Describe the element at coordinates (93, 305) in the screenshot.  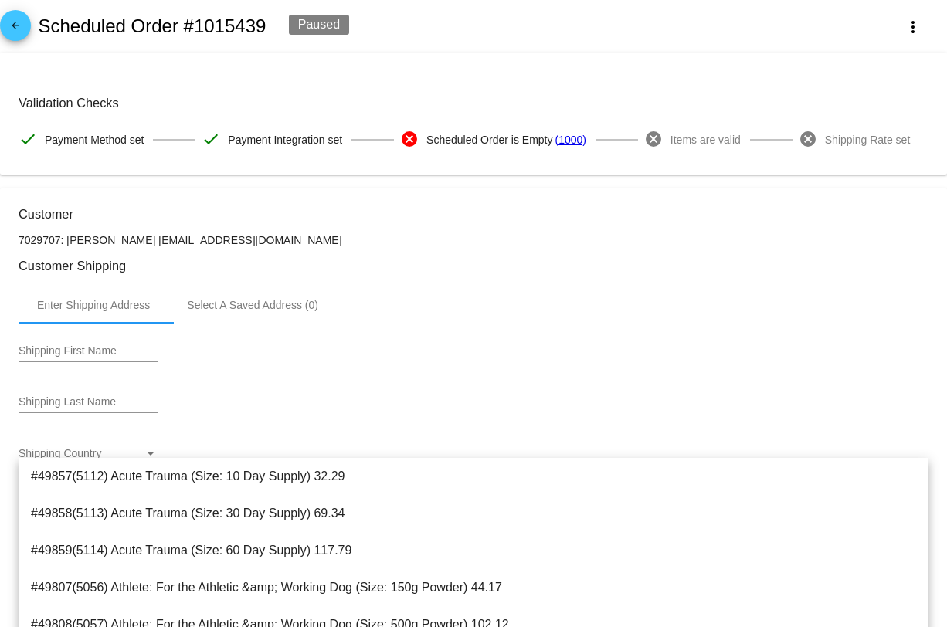
I see `div: Enter Shipping Address` at that location.